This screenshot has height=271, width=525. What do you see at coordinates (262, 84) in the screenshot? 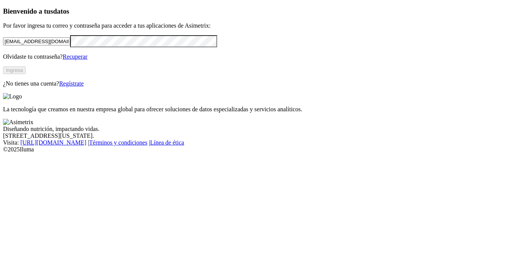
I see `p: ¿No tienes una cuenta?` at bounding box center [262, 84].